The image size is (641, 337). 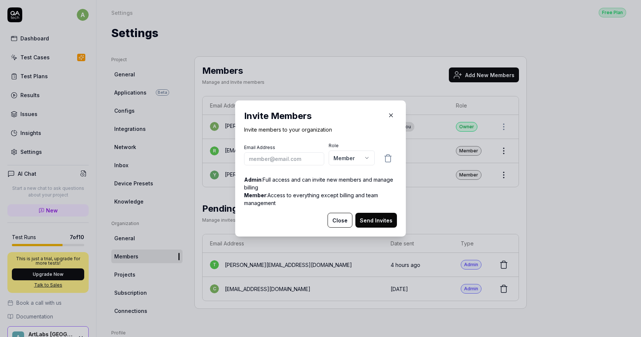 I want to click on p: : Access to everything except billing and team management, so click(x=321, y=199).